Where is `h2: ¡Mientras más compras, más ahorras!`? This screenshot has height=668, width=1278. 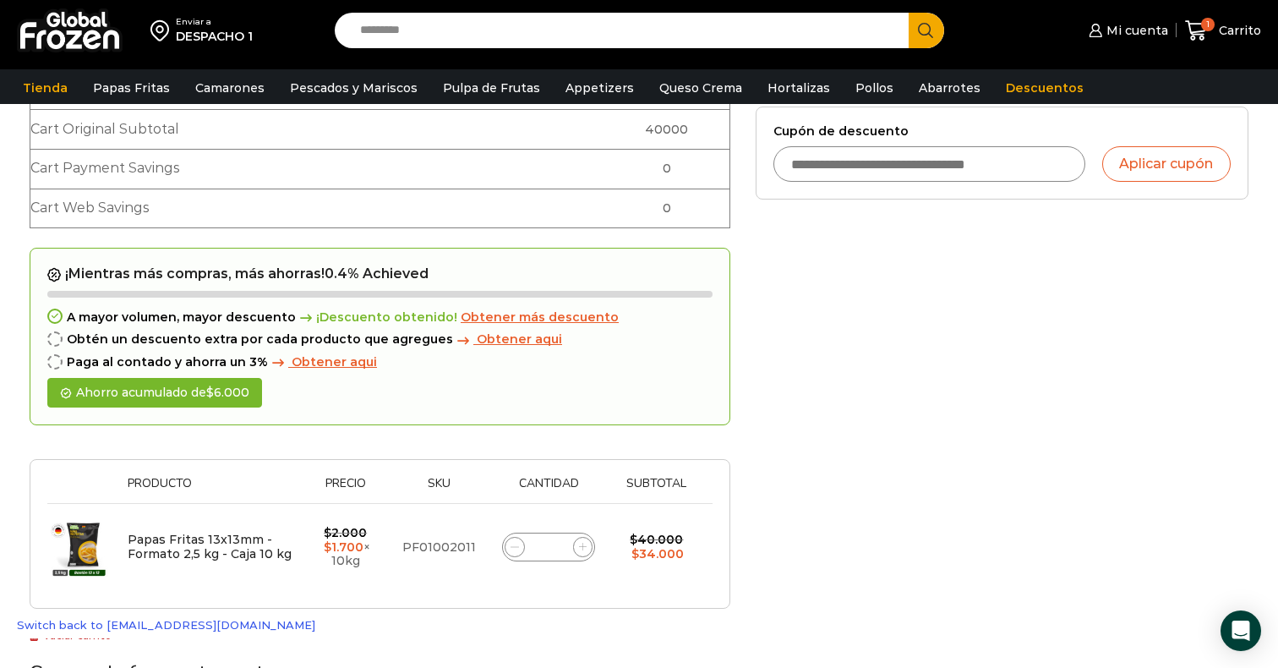
h2: ¡Mientras más compras, más ahorras! is located at coordinates (380, 274).